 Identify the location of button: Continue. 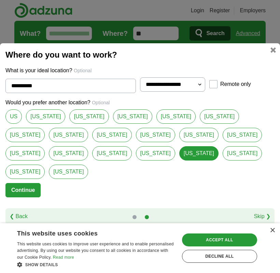
(23, 190).